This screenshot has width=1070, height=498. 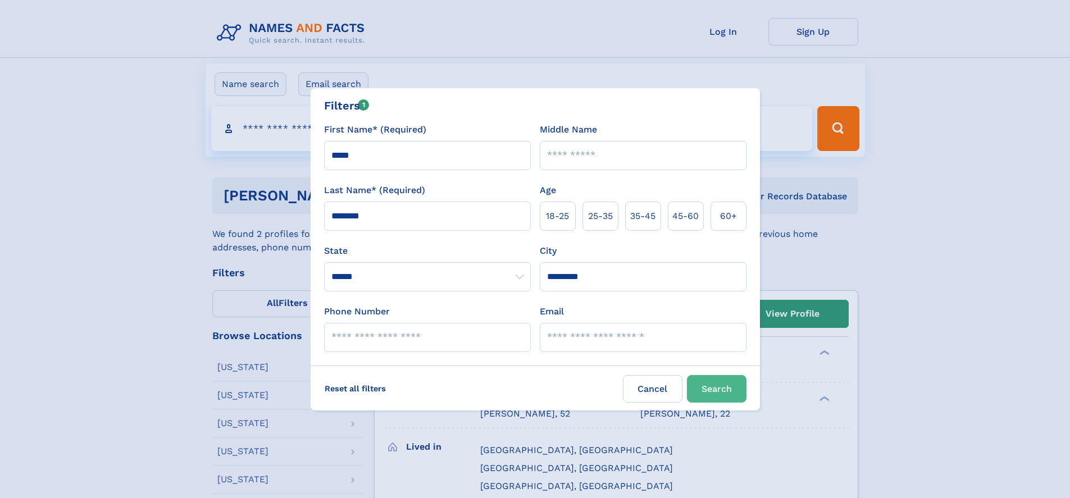 What do you see at coordinates (375, 130) in the screenshot?
I see `label: First Name* (Required)` at bounding box center [375, 130].